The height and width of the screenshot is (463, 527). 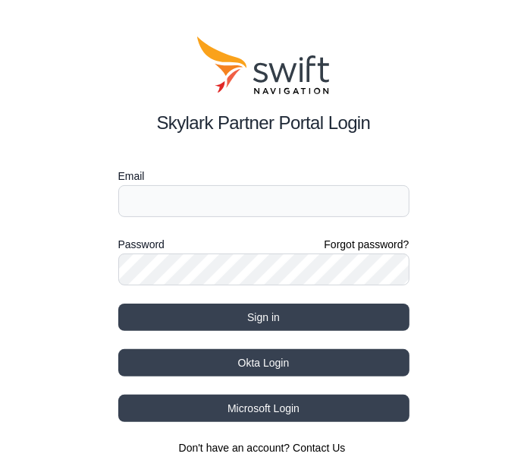 I want to click on label: Email, so click(x=264, y=176).